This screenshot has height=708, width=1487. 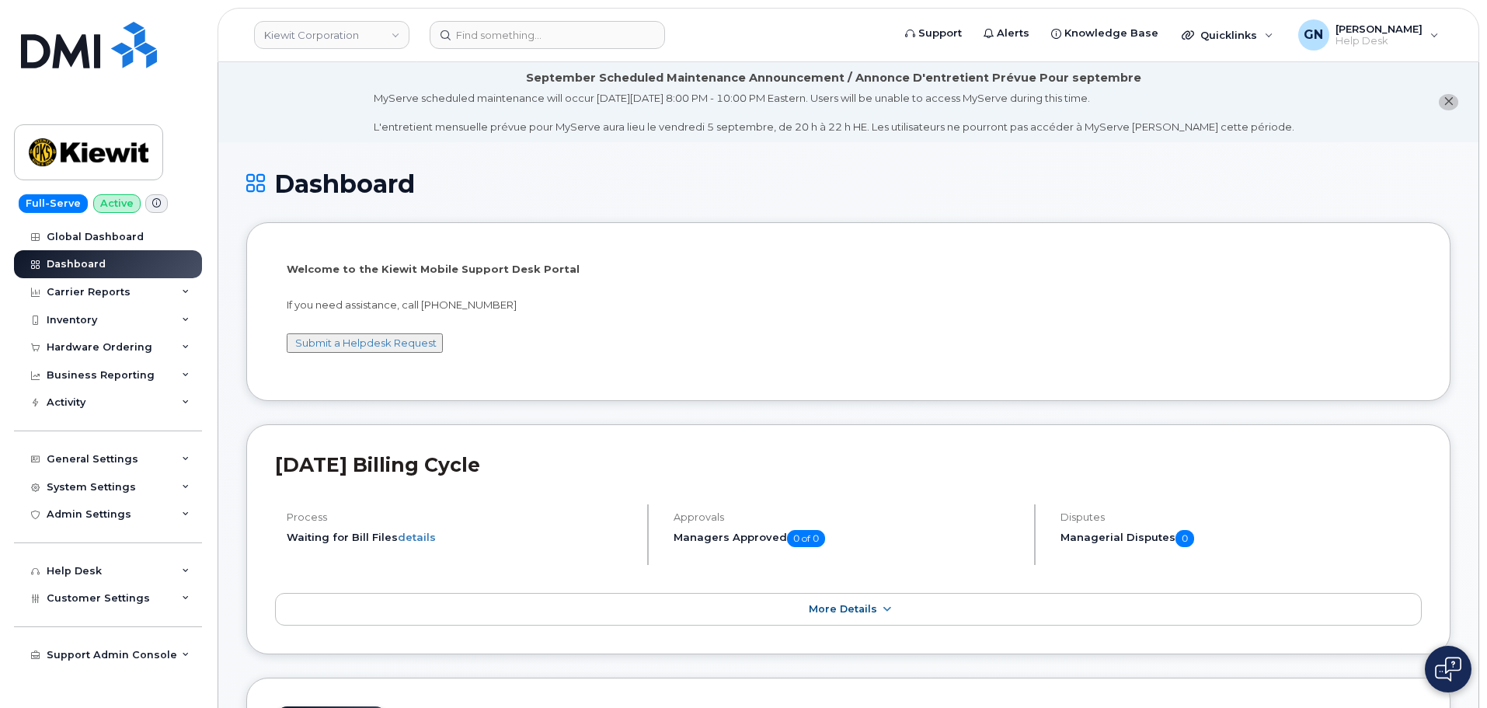 What do you see at coordinates (848, 183) in the screenshot?
I see `h1: Dashboard` at bounding box center [848, 183].